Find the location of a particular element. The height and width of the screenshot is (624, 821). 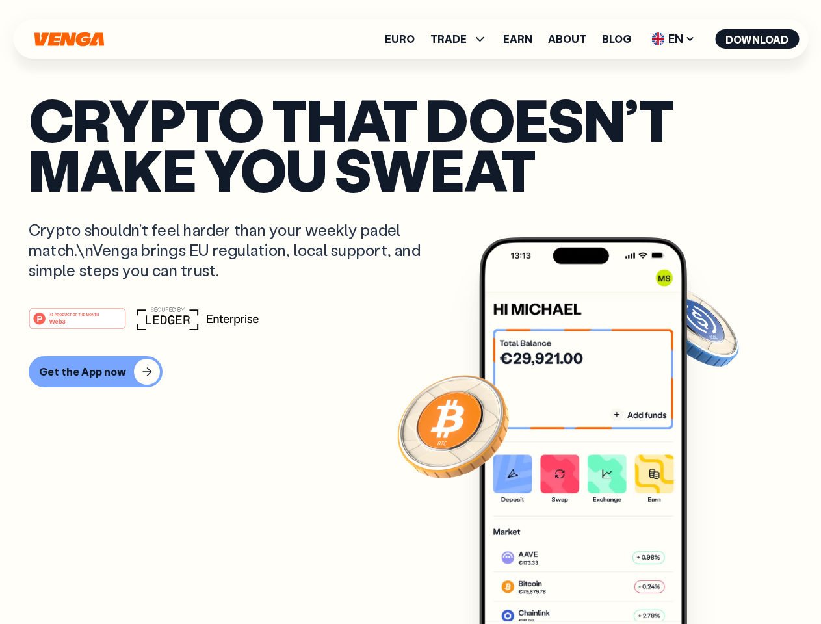

a: Get the App now is located at coordinates (410, 372).